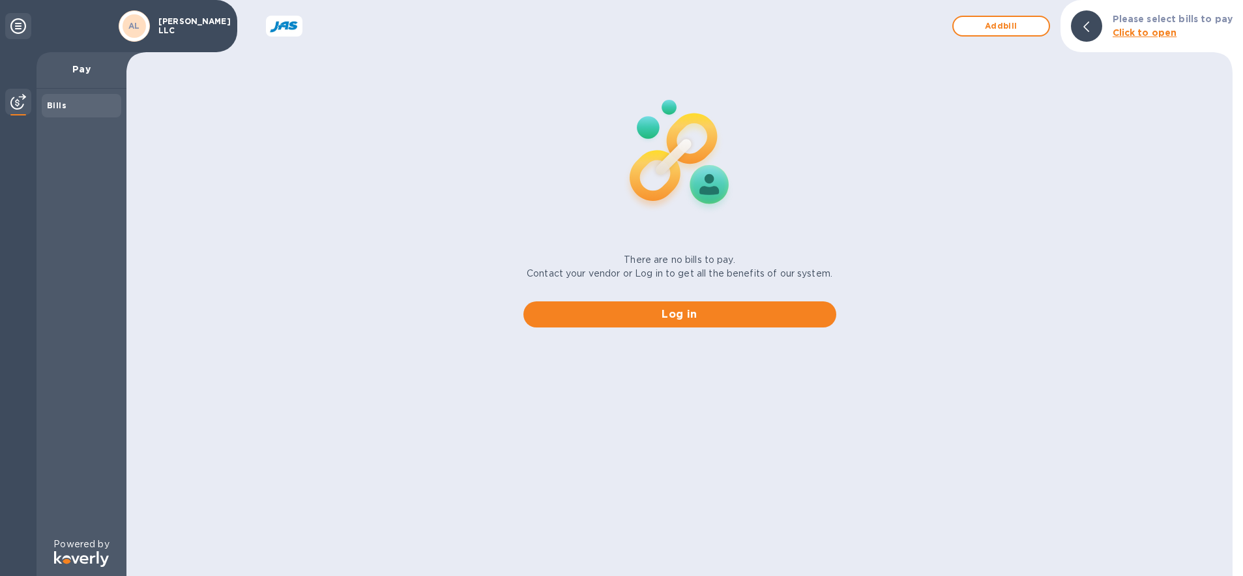 This screenshot has height=576, width=1243. Describe the element at coordinates (1001, 26) in the screenshot. I see `button: Addbill` at that location.